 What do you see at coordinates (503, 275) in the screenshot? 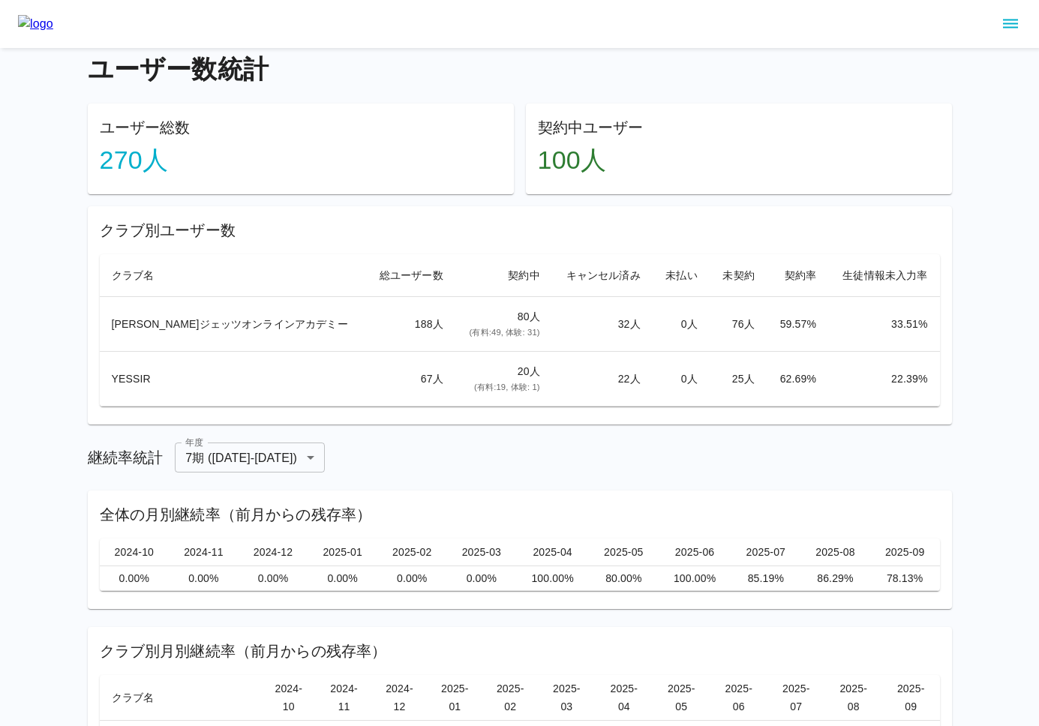
I see `th: 契約中` at bounding box center [503, 275].